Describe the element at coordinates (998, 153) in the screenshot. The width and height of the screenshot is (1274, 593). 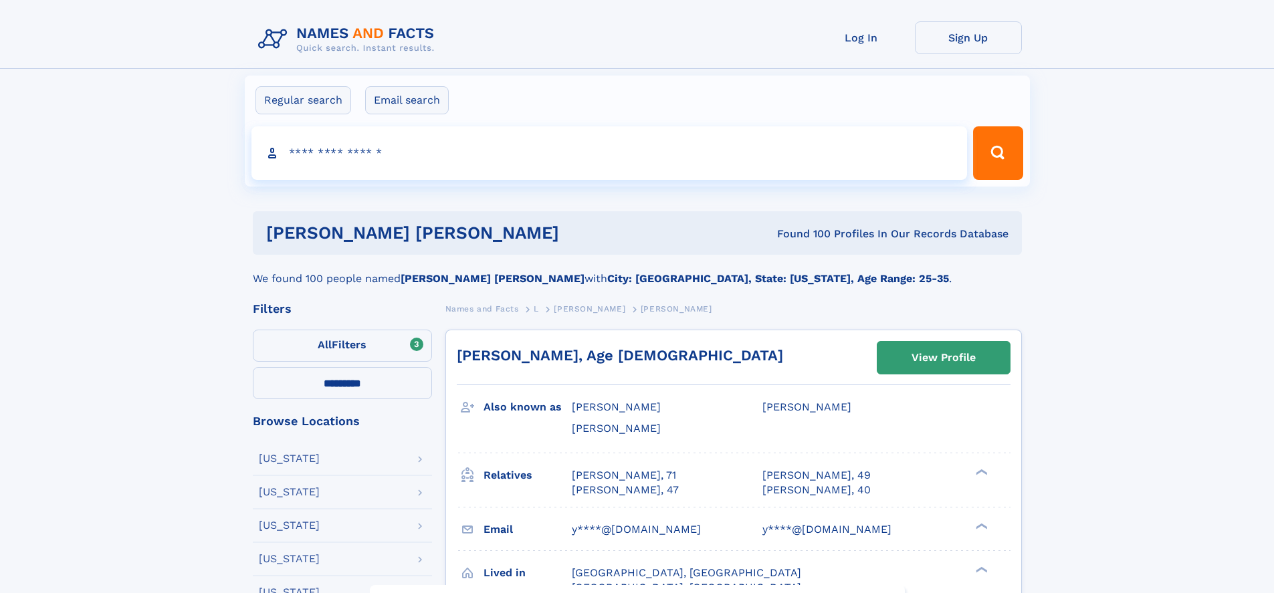
I see `button: Search Button` at that location.